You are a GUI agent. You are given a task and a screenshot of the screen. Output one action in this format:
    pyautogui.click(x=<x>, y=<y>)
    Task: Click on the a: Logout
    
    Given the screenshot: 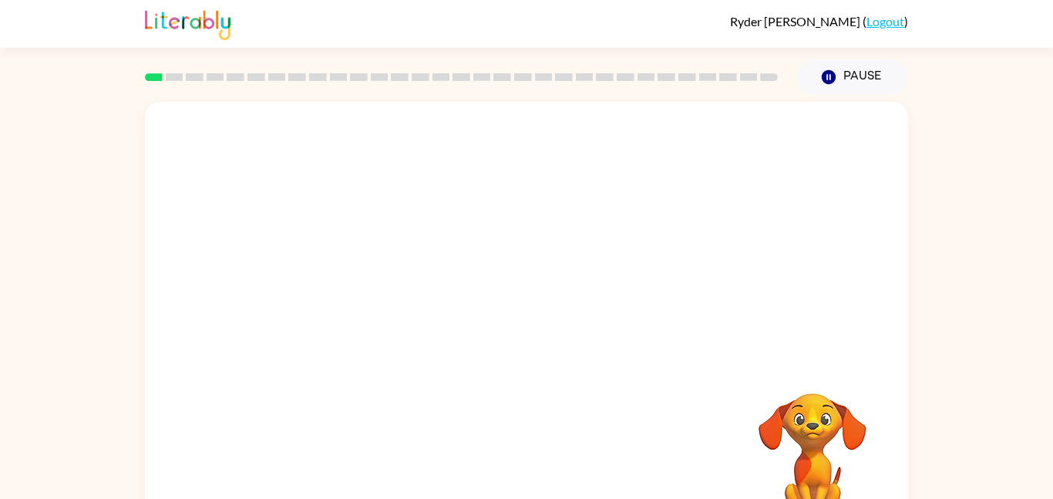 What is the action you would take?
    pyautogui.click(x=885, y=21)
    